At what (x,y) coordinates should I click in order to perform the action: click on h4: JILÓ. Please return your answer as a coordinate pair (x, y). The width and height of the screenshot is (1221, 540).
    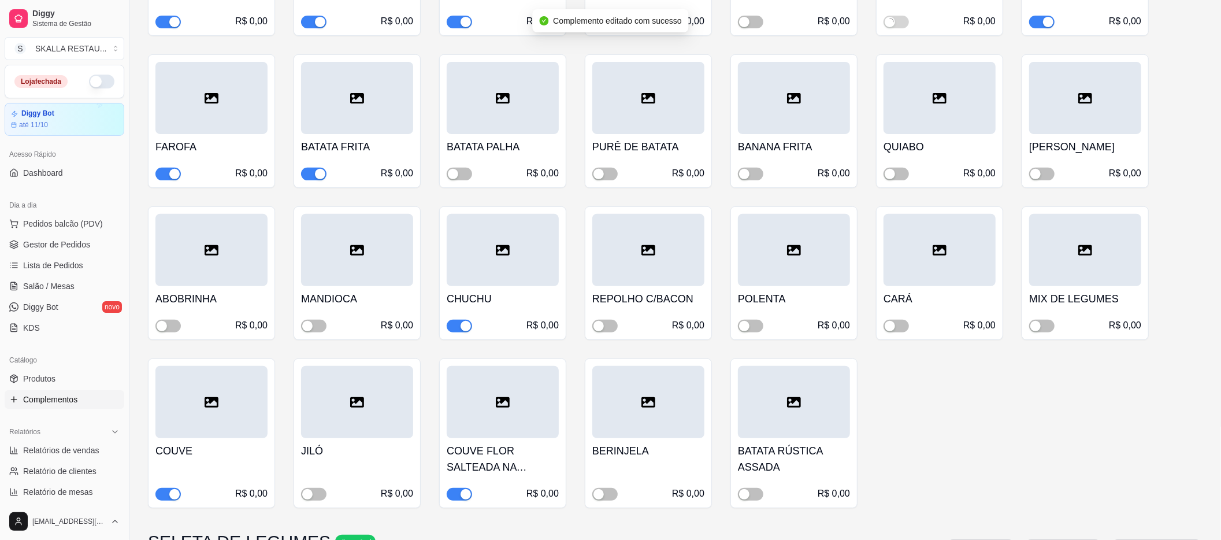
    Looking at the image, I should click on (357, 451).